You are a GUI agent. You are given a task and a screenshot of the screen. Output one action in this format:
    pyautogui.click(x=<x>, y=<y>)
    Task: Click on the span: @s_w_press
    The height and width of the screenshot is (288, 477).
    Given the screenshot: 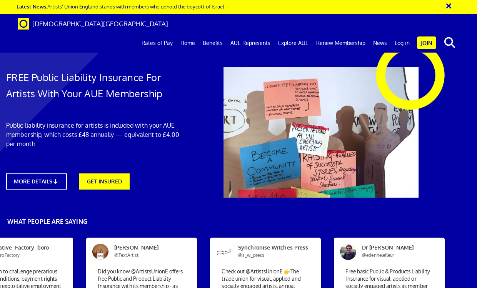 What is the action you would take?
    pyautogui.click(x=251, y=255)
    